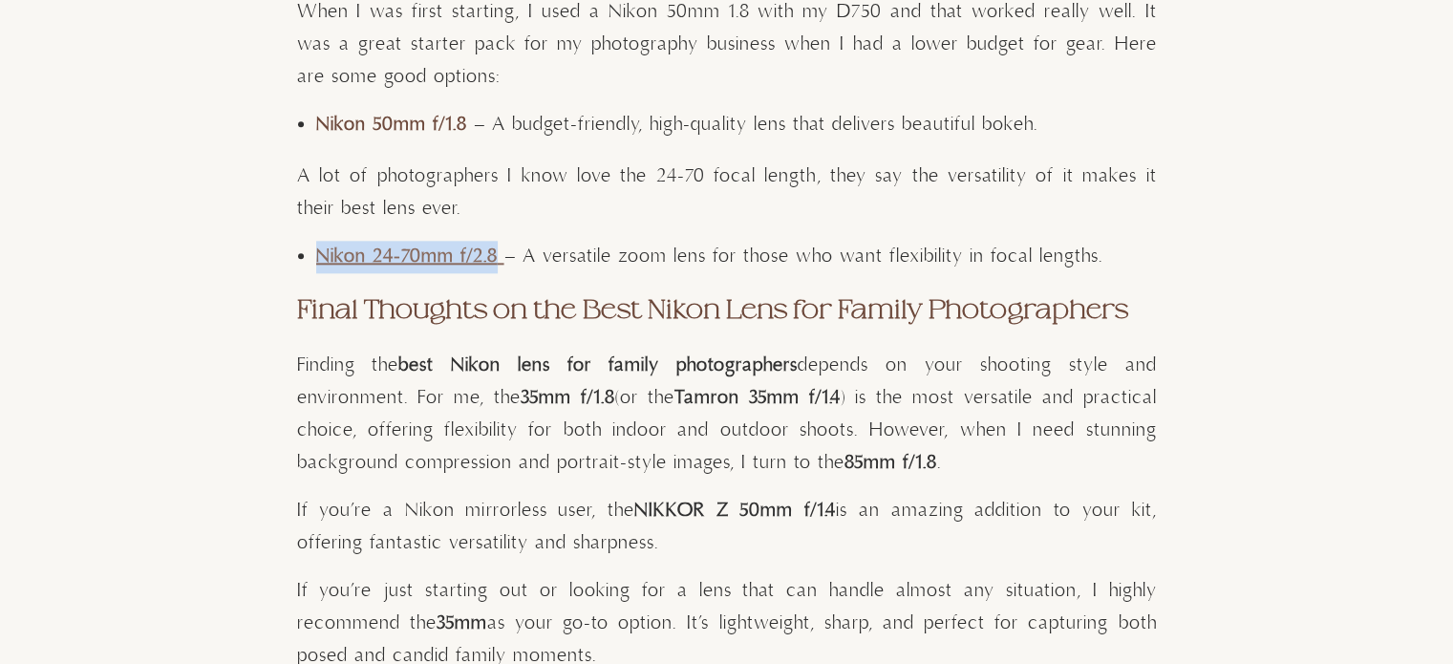 Image resolution: width=1453 pixels, height=664 pixels. I want to click on strong: 35mm, so click(461, 623).